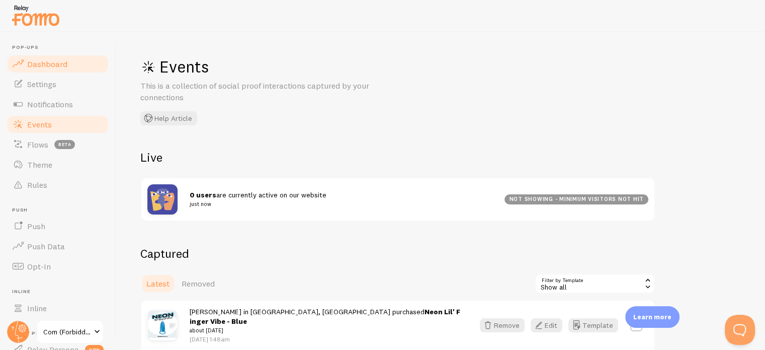  What do you see at coordinates (546, 325) in the screenshot?
I see `button: Edit` at bounding box center [546, 325].